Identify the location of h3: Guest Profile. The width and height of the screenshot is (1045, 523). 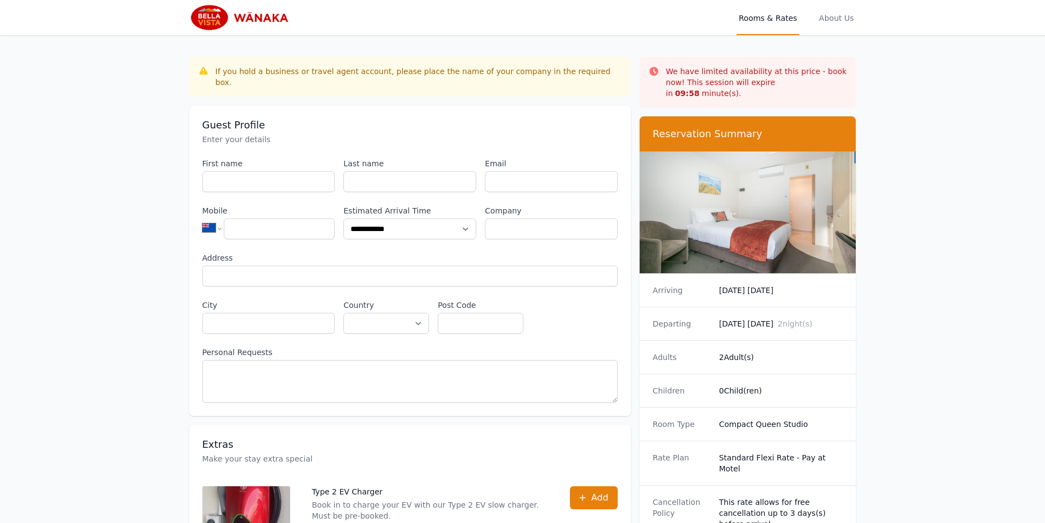
(410, 125).